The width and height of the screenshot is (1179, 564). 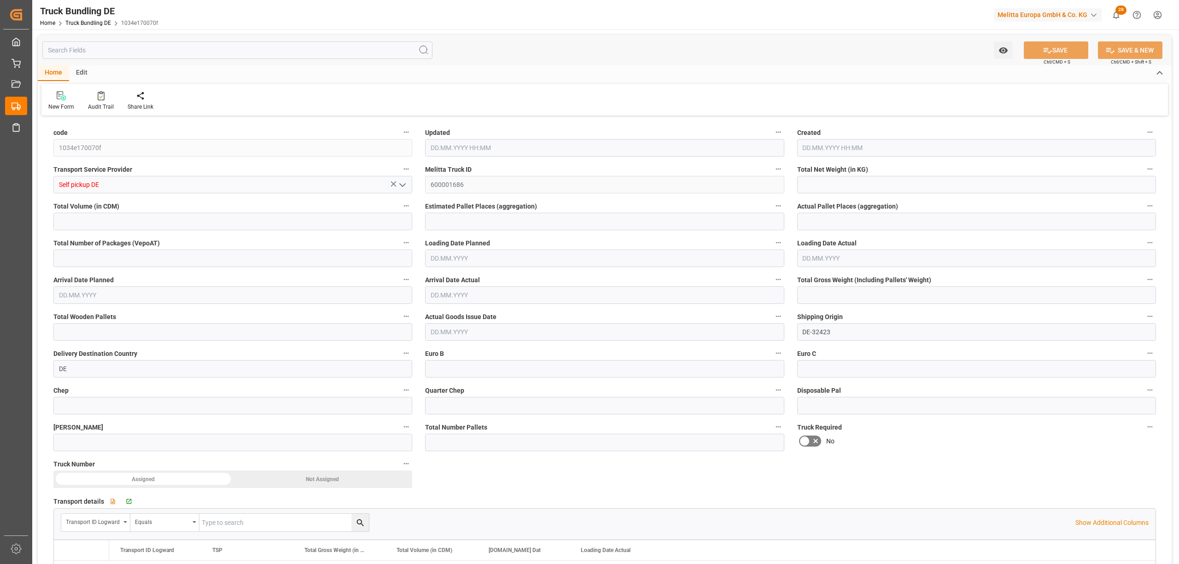 I want to click on span: Transport ID Logward, so click(x=147, y=550).